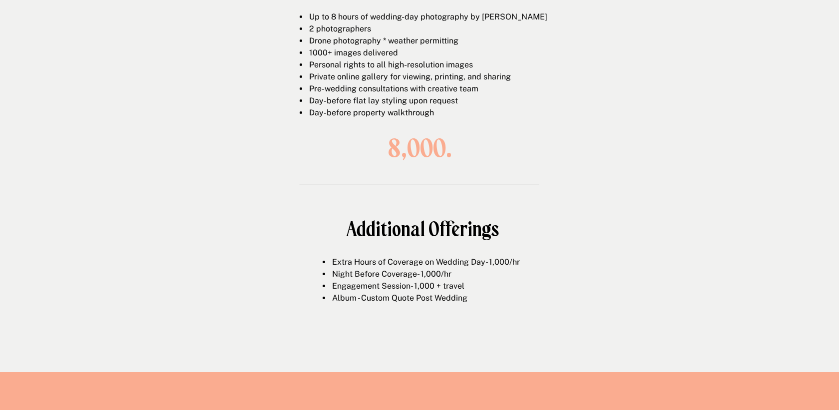 This screenshot has width=839, height=410. What do you see at coordinates (354, 52) in the screenshot?
I see `span: 1000+ images delivered` at bounding box center [354, 52].